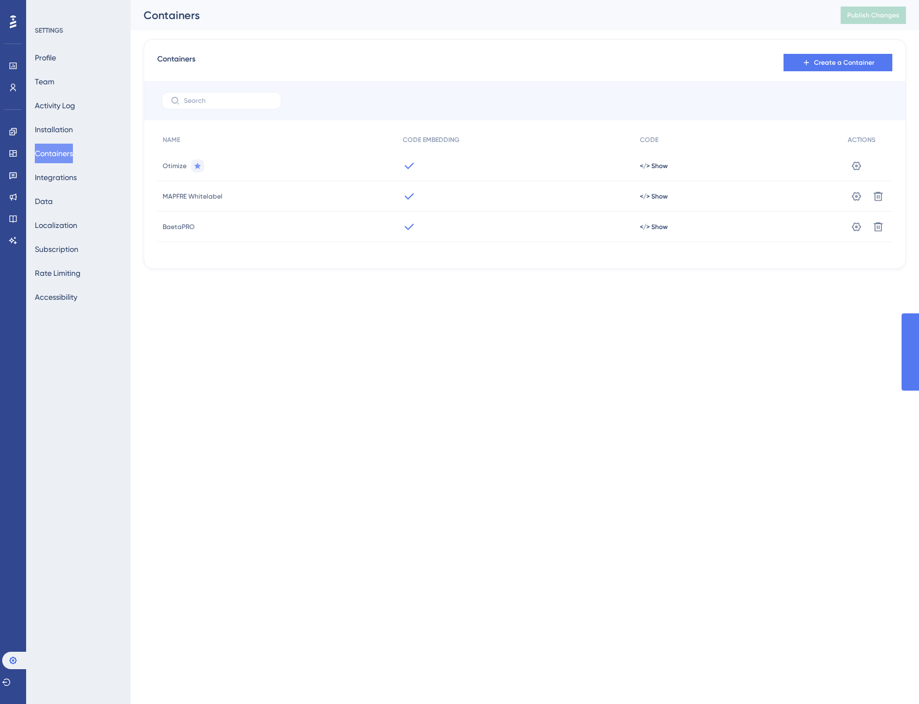  Describe the element at coordinates (57, 249) in the screenshot. I see `button: Subscription` at that location.